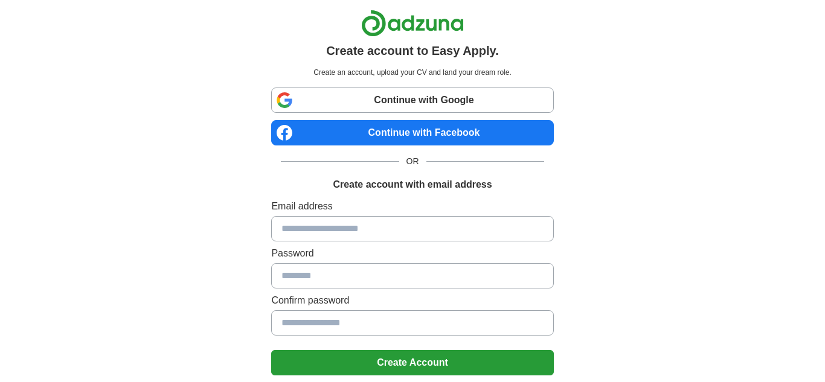 The height and width of the screenshot is (382, 825). Describe the element at coordinates (412, 363) in the screenshot. I see `button: Create Account` at that location.